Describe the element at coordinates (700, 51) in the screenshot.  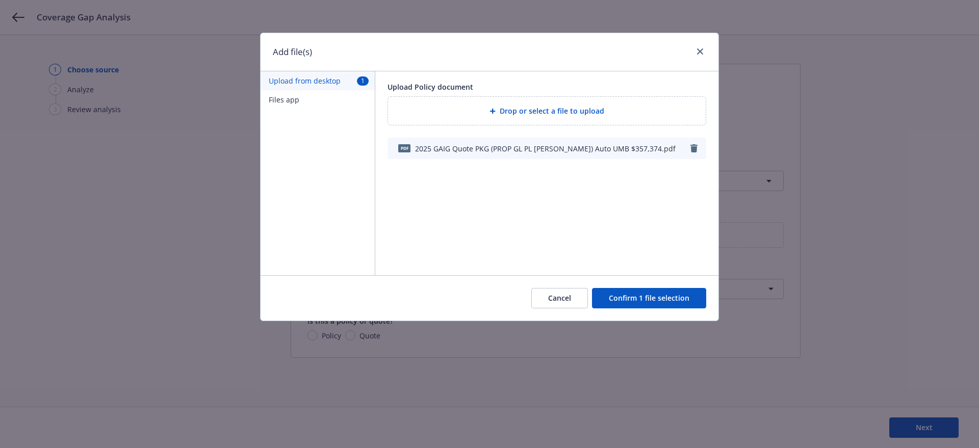
I see `a: close` at that location.